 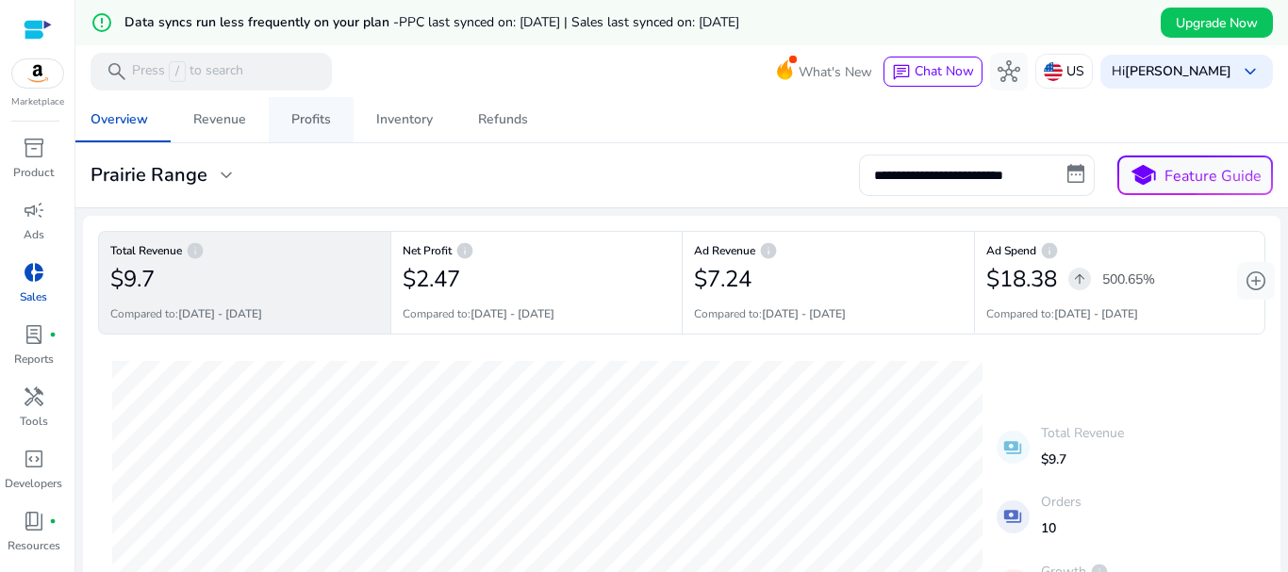 I want to click on span: expand_more, so click(x=226, y=175).